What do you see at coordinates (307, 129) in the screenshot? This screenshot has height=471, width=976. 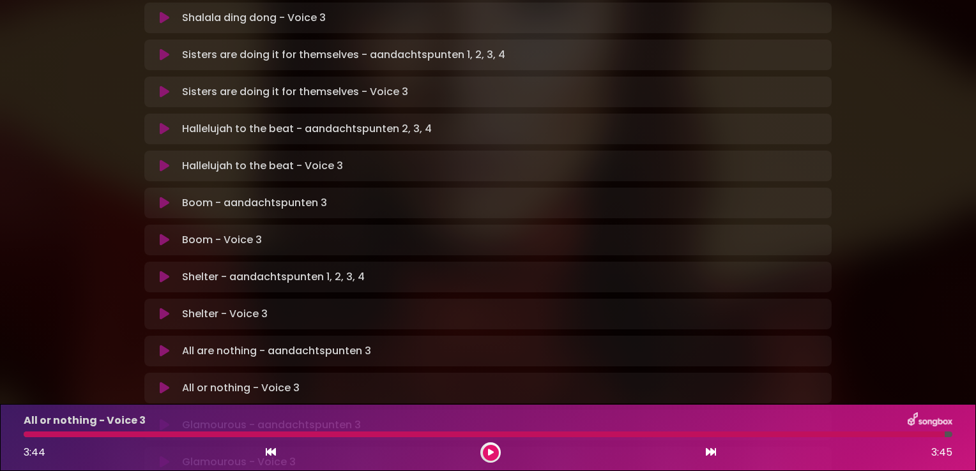 I see `p: Hallelujah to the beat - aandachtspunten 2, 3, 4` at bounding box center [307, 129].